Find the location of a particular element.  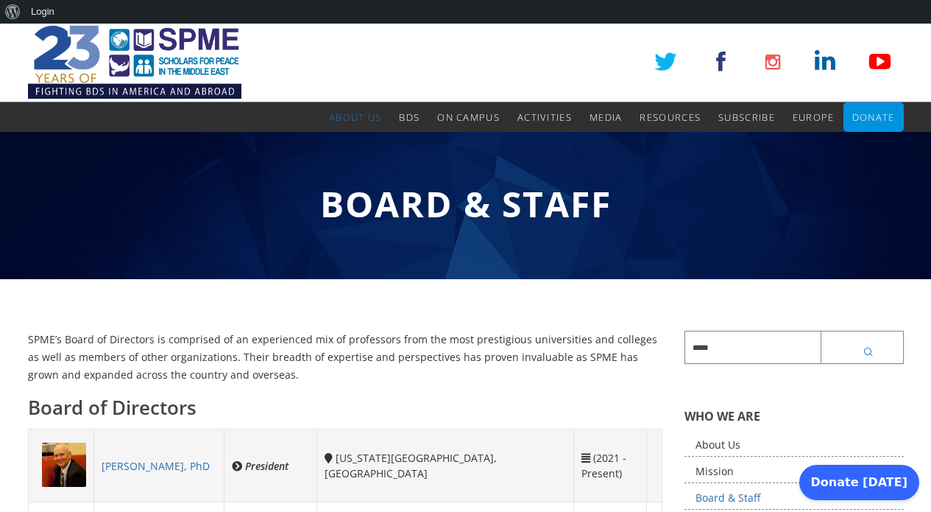

span: Donate is located at coordinates (874, 117).